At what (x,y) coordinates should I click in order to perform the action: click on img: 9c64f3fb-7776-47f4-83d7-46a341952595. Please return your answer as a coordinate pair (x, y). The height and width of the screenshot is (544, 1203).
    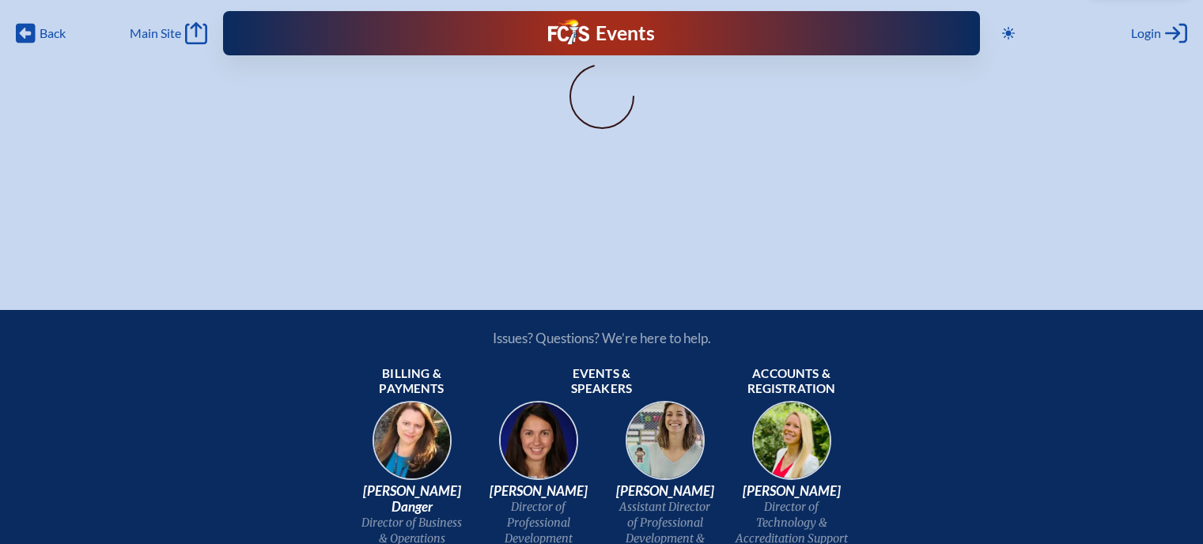
    Looking at the image, I should click on (412, 447).